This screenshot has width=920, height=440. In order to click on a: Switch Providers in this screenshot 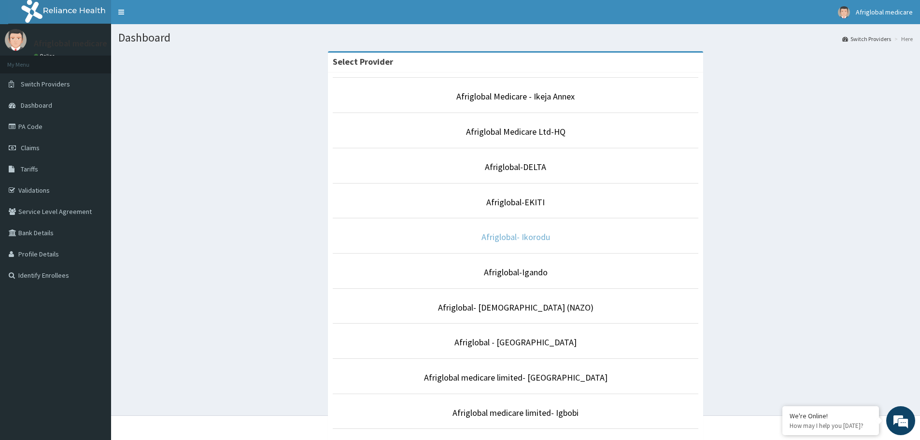, I will do `click(867, 39)`.